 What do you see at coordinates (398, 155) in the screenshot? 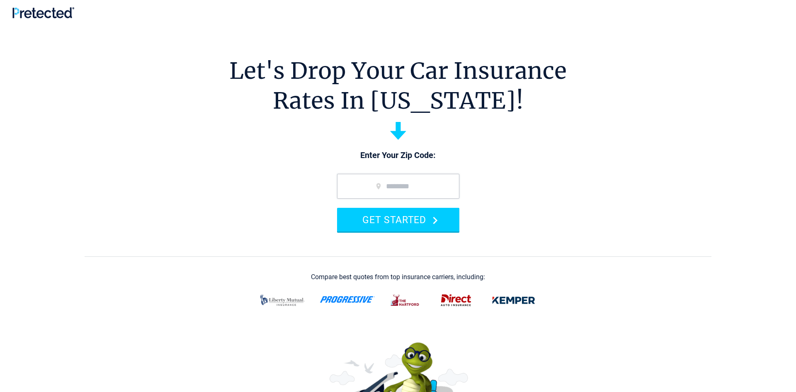
I see `p: Enter Your Zip Code:` at bounding box center [398, 155].